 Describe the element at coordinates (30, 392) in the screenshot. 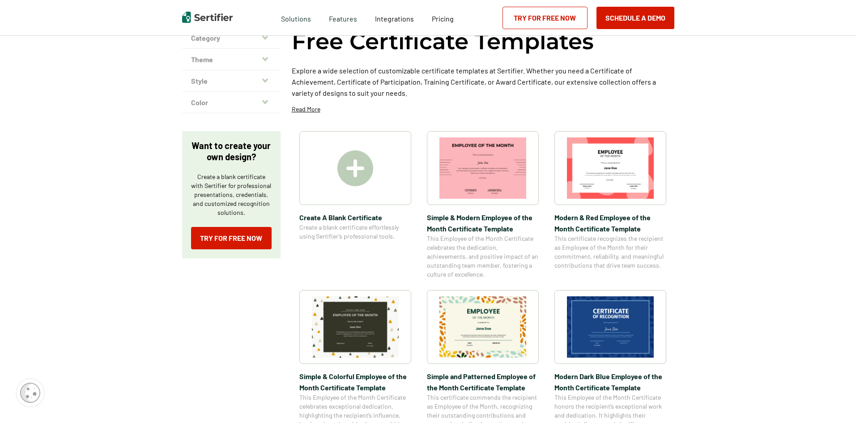

I see `img: Cookie Popup Icon` at that location.